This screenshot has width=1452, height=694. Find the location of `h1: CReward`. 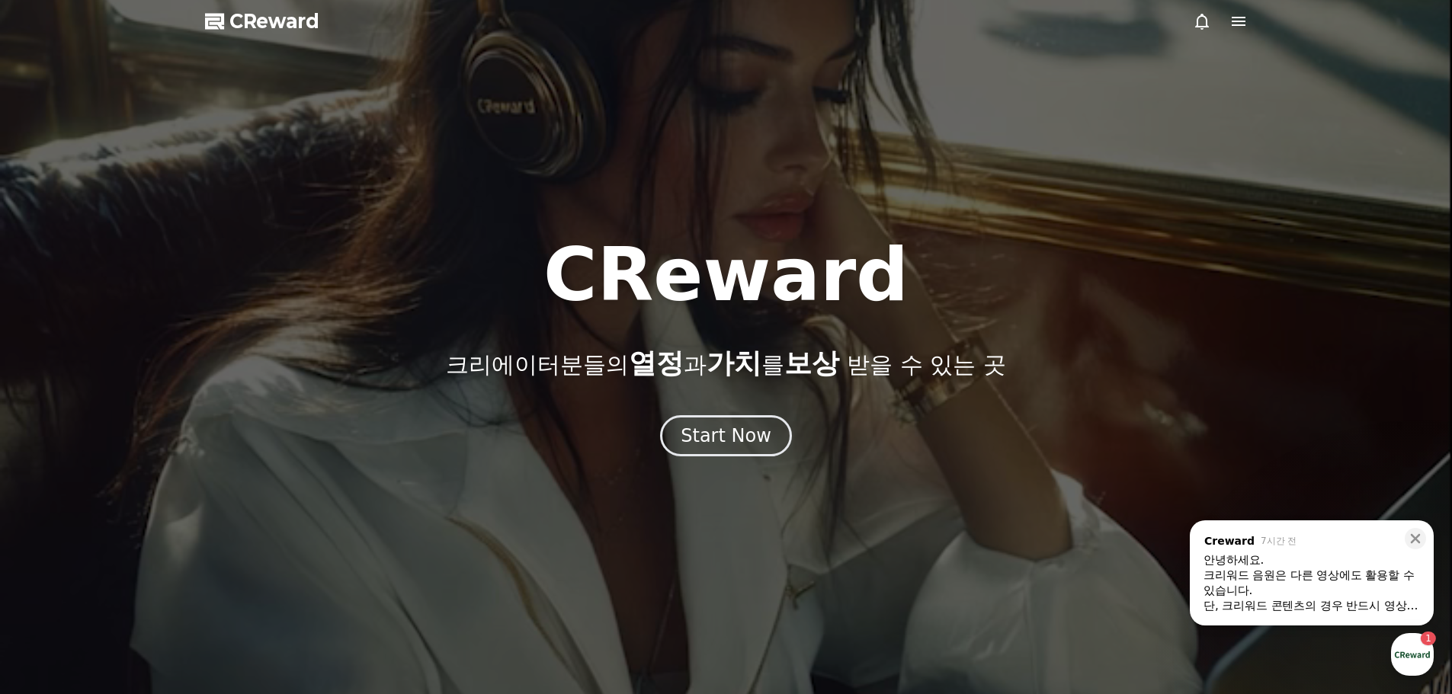

h1: CReward is located at coordinates (726, 275).